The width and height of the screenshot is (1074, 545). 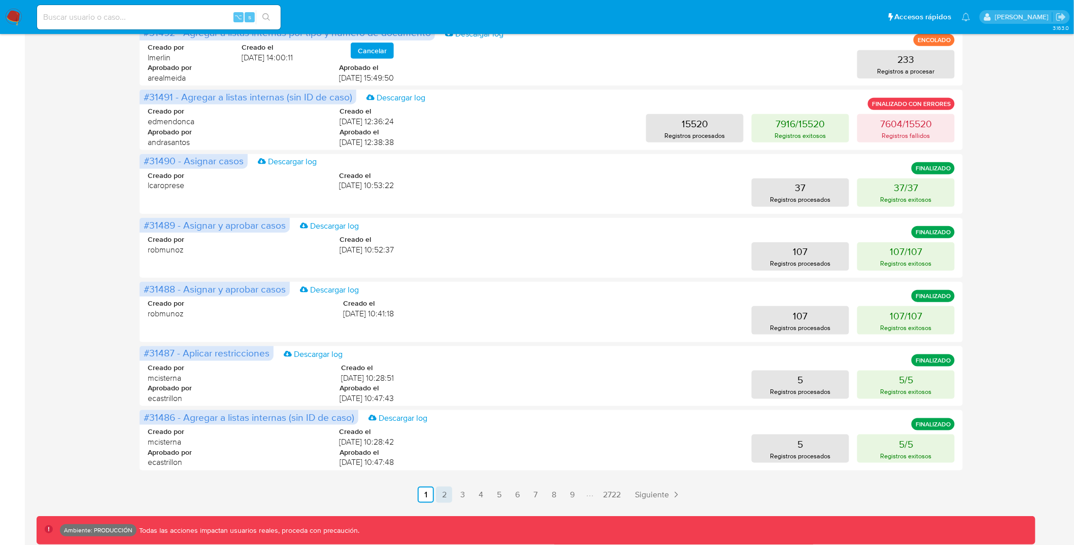 What do you see at coordinates (923, 17) in the screenshot?
I see `span: Accesos rápidos` at bounding box center [923, 17].